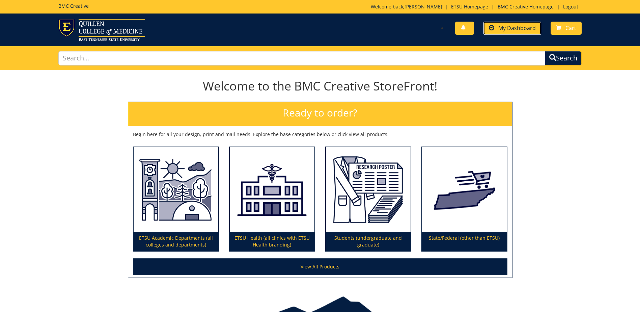  I want to click on a: ETSU Homepage, so click(469, 6).